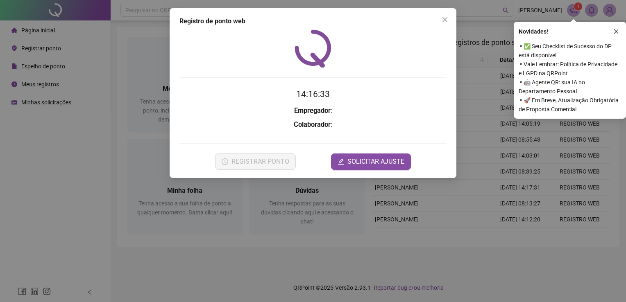  I want to click on strong: Empregador, so click(312, 111).